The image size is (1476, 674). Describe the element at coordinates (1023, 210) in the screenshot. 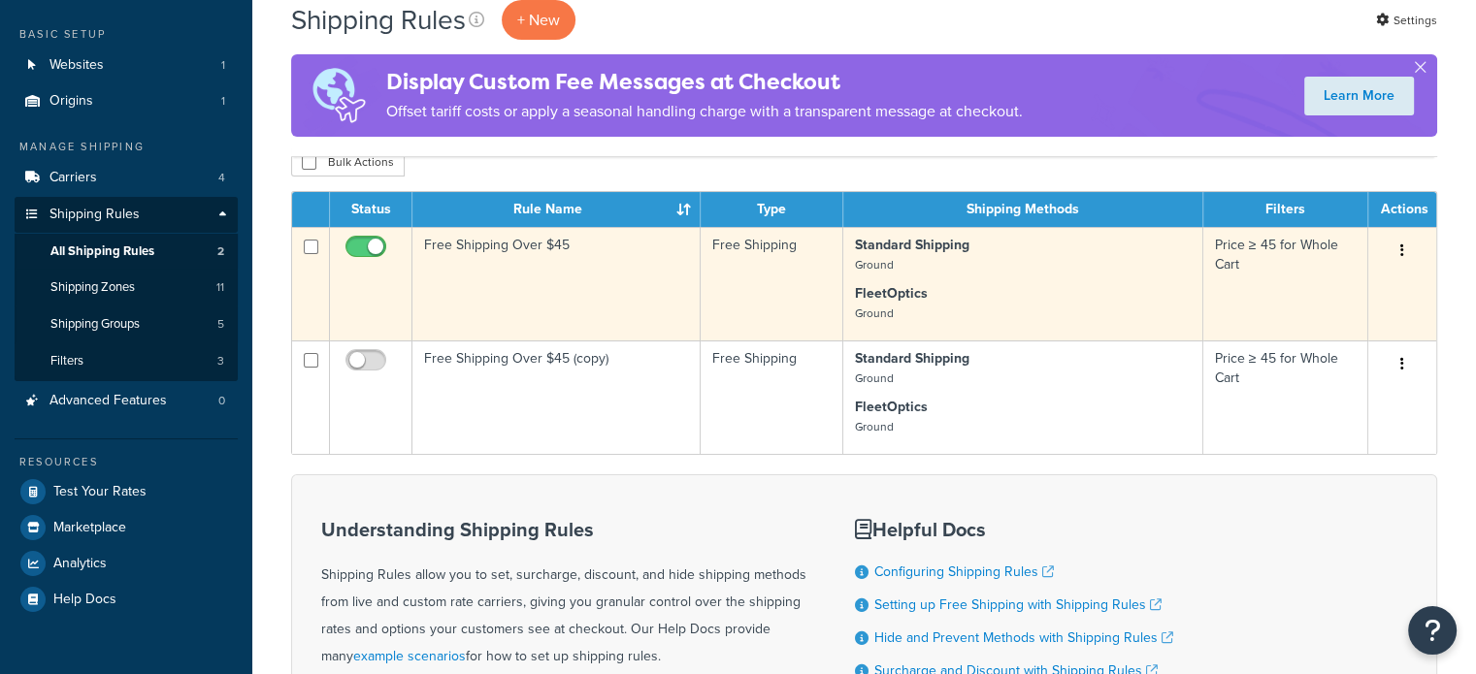

I see `th: Shipping Methods` at that location.